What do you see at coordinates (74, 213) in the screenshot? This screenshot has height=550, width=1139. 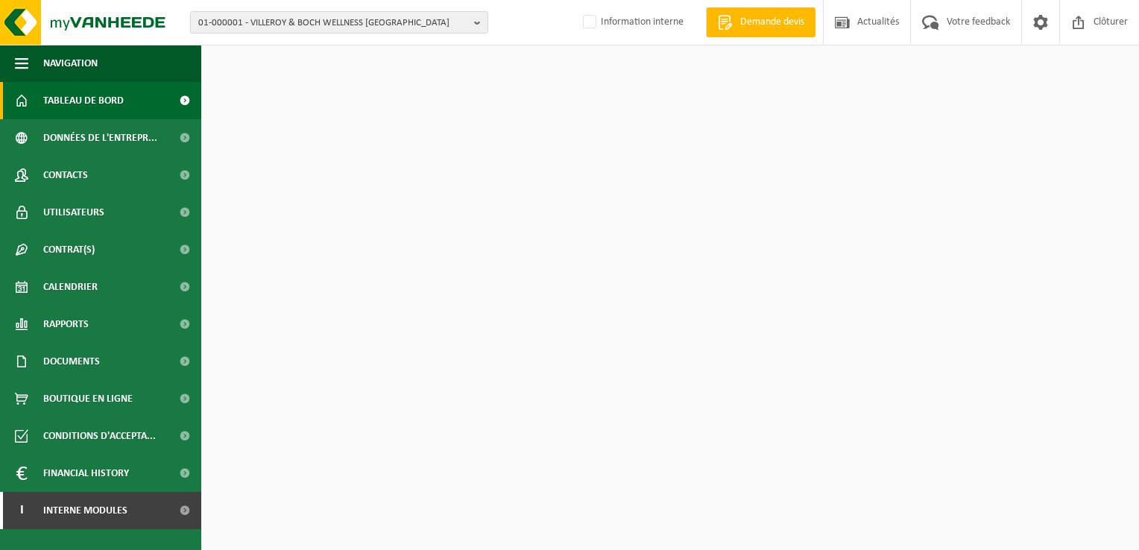 I see `span: Utilisateurs` at bounding box center [74, 213].